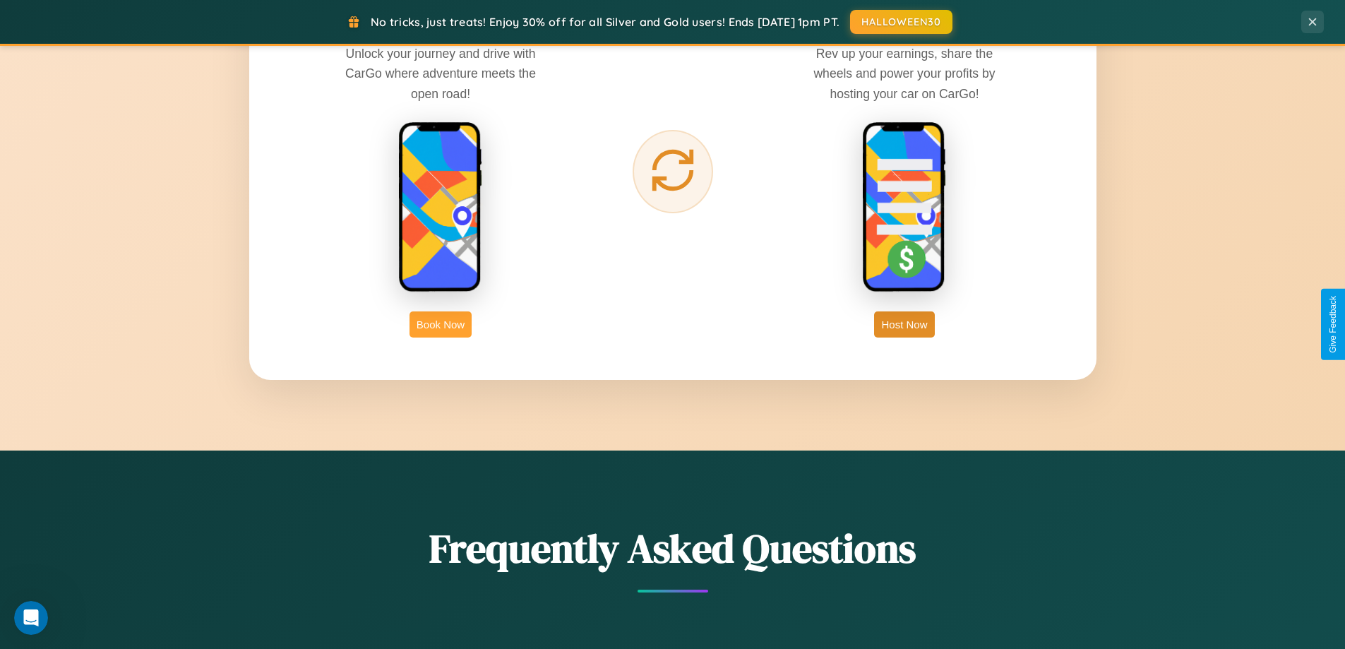 Image resolution: width=1345 pixels, height=649 pixels. I want to click on h2: Frequently Asked Questions, so click(673, 548).